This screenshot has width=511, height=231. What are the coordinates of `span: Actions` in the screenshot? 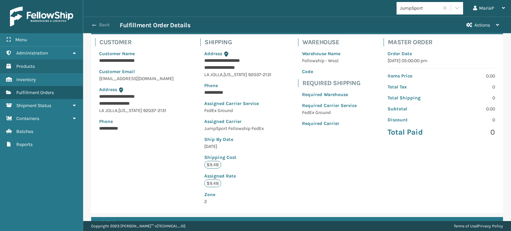 It's located at (483, 25).